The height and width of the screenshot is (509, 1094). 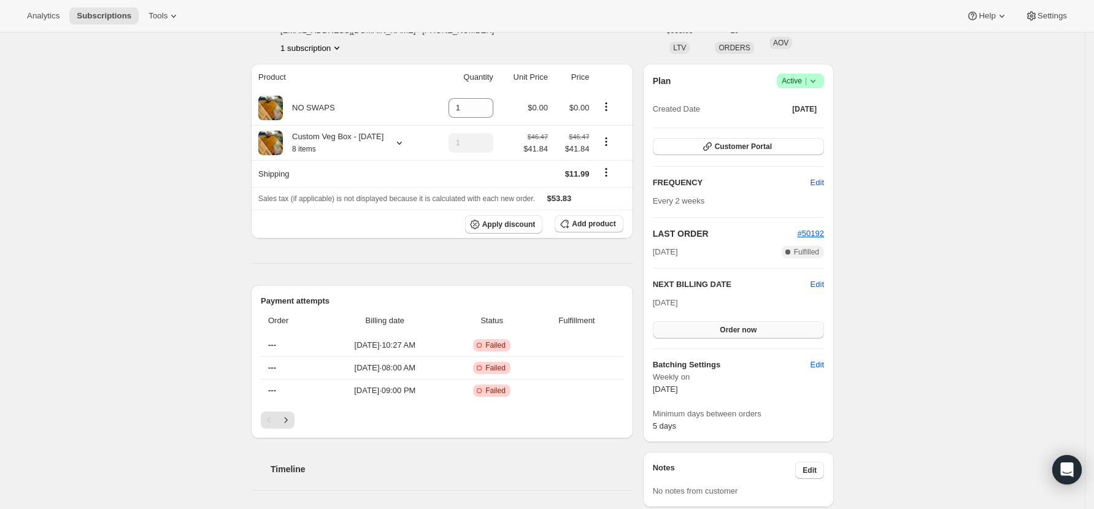 I want to click on span: Help, so click(x=986, y=16).